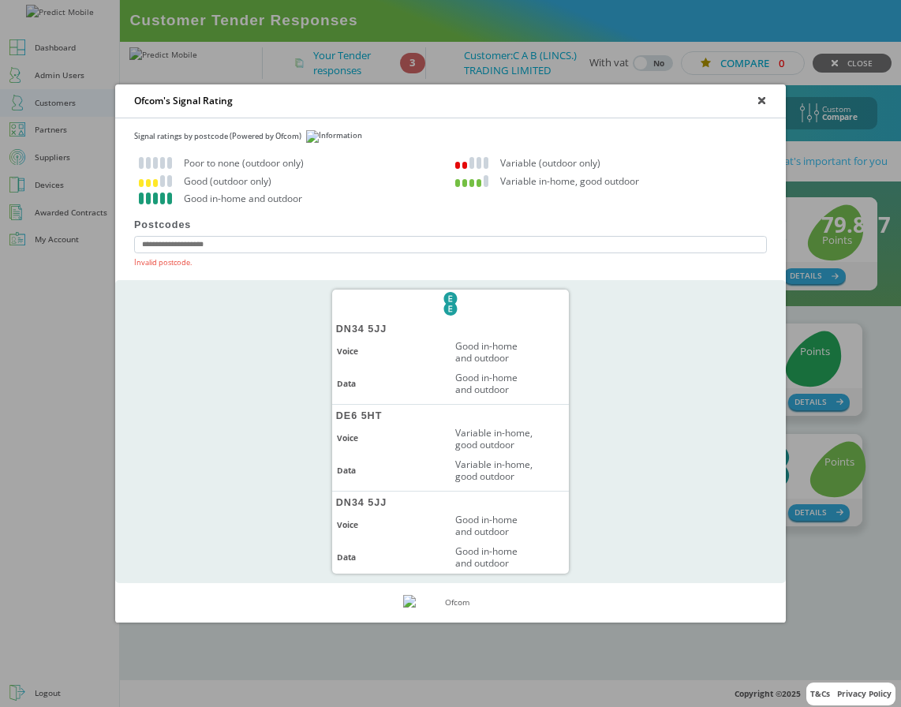 Image resolution: width=901 pixels, height=707 pixels. Describe the element at coordinates (450, 602) in the screenshot. I see `img: Ofcom` at that location.